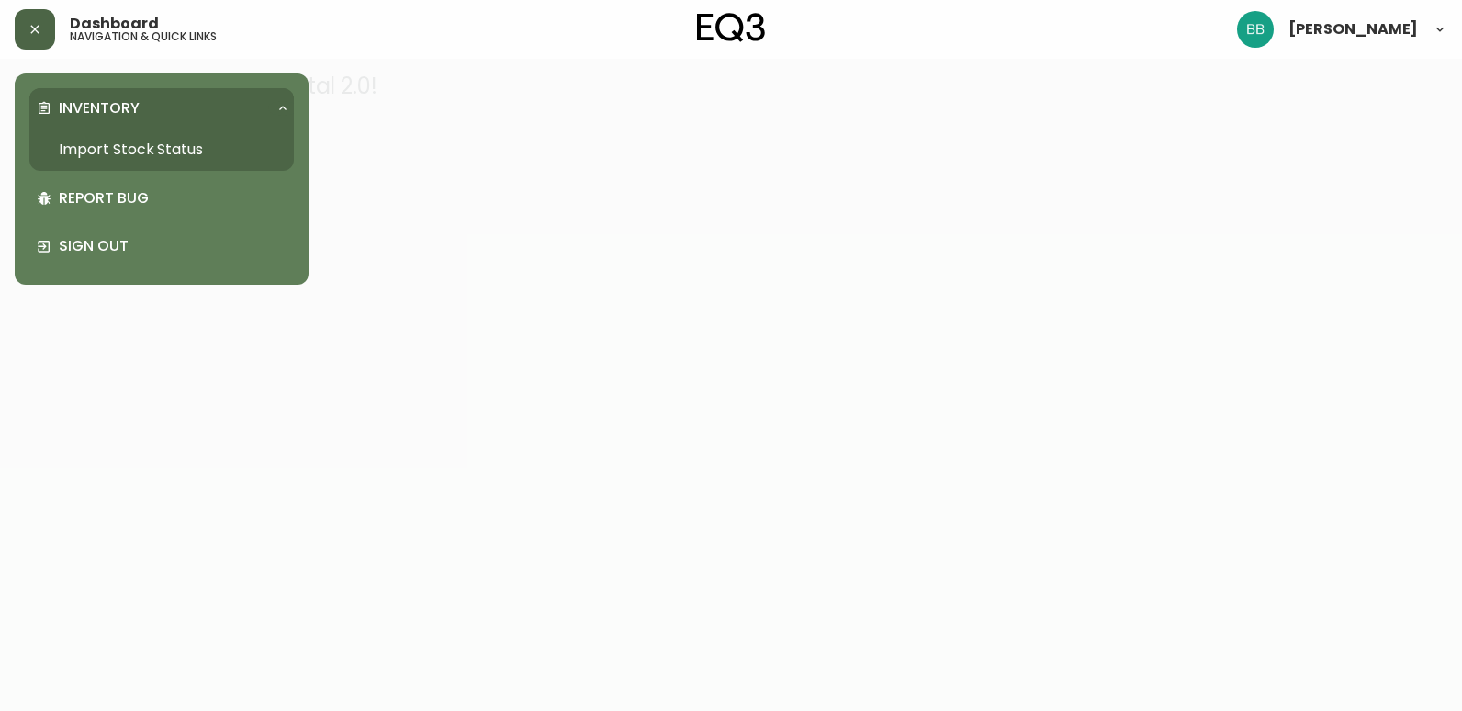 This screenshot has height=711, width=1462. What do you see at coordinates (114, 24) in the screenshot?
I see `span: Dashboard` at bounding box center [114, 24].